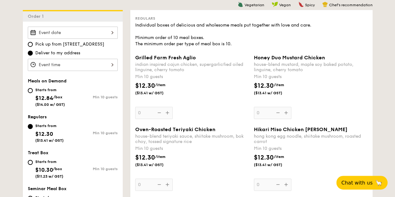  Describe the element at coordinates (310, 67) in the screenshot. I see `div: house-blend mustard, maple soy baked potato, linguine, cherry tomato` at that location.